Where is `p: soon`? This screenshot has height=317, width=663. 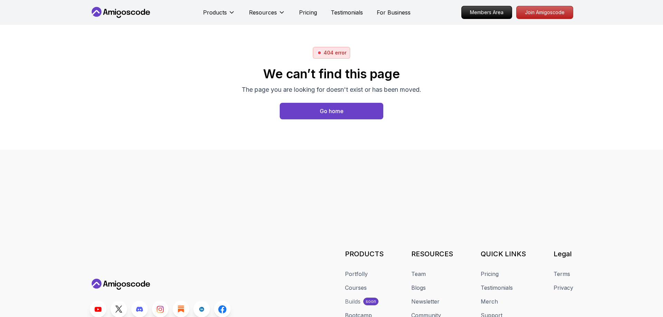
p: soon is located at coordinates (371, 302).